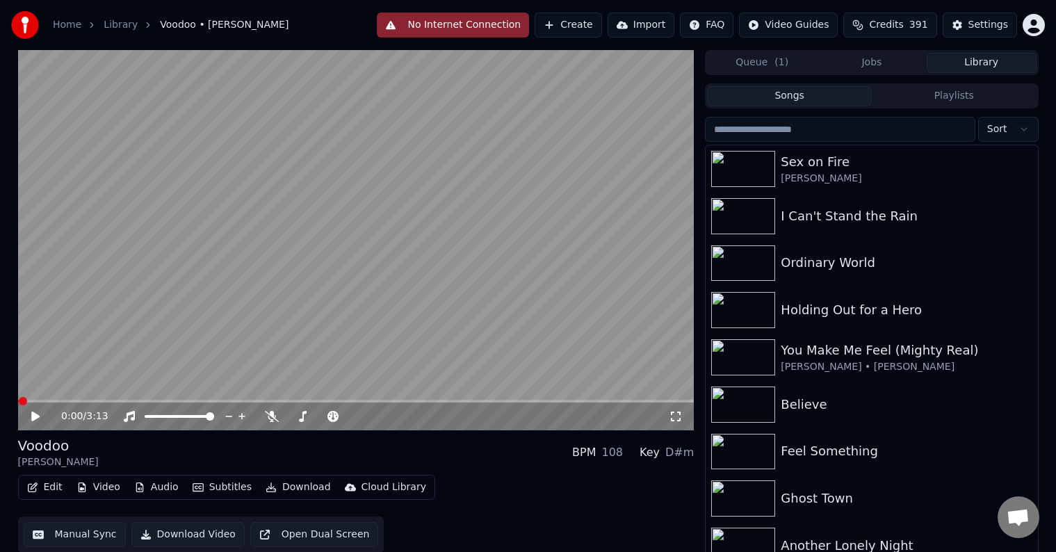 This screenshot has height=552, width=1056. Describe the element at coordinates (1019, 517) in the screenshot. I see `a: Open chat` at that location.